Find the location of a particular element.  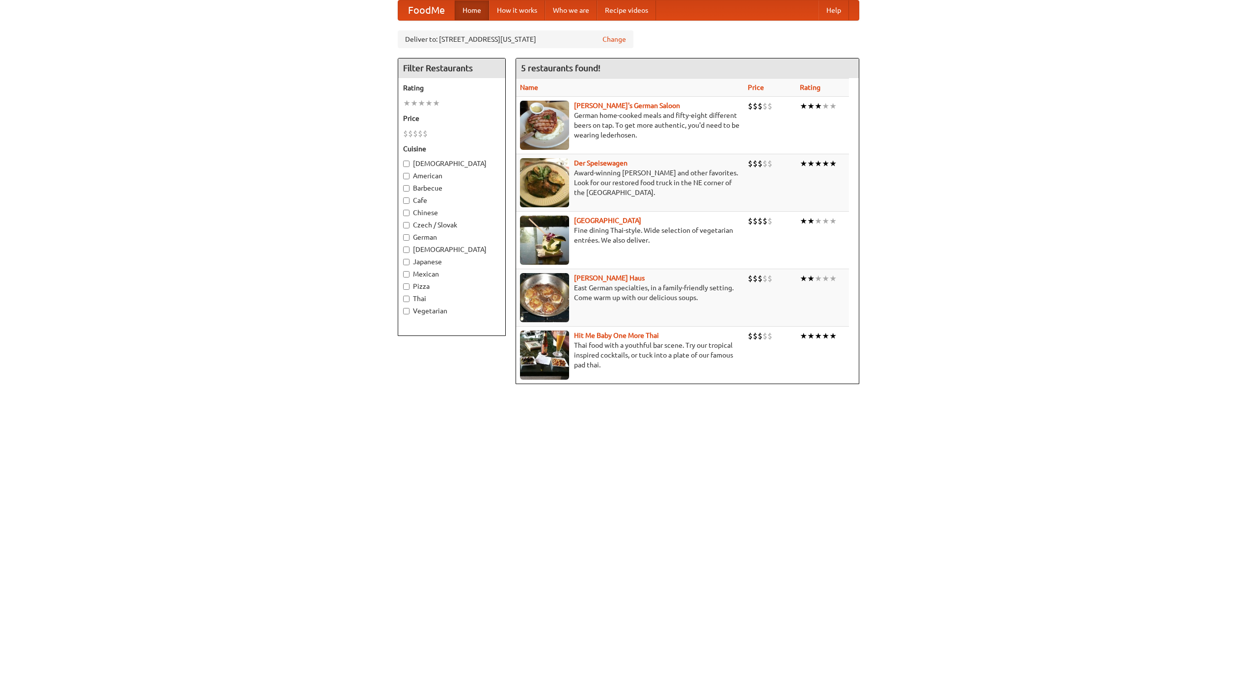

a: Home is located at coordinates (472, 10).